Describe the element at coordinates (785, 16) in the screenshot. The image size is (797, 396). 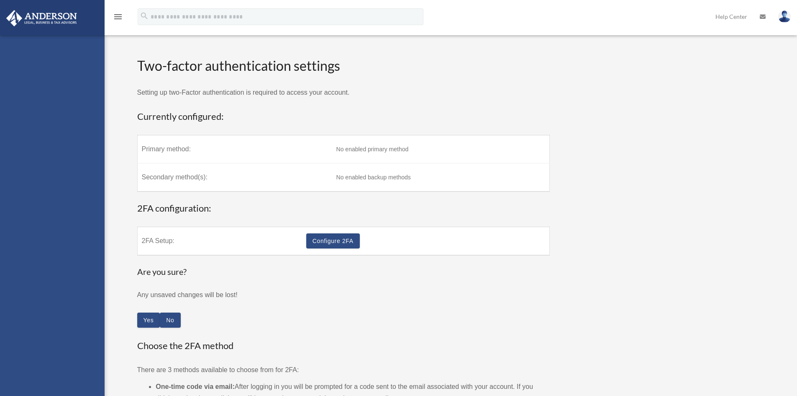
I see `img: User Pic` at that location.